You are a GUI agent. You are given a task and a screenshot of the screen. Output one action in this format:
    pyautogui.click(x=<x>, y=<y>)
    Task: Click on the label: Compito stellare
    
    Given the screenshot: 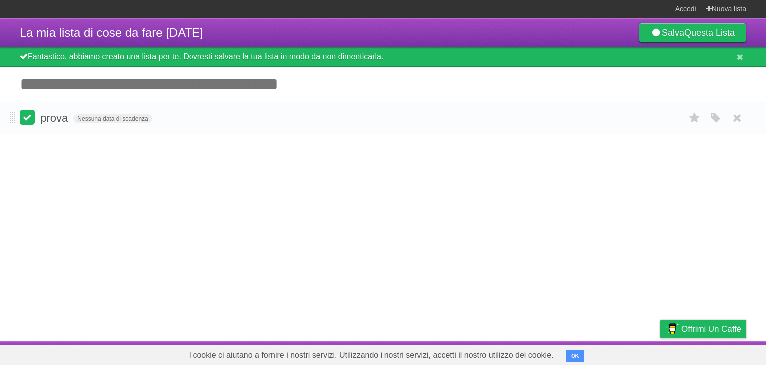 What is the action you would take?
    pyautogui.click(x=695, y=118)
    